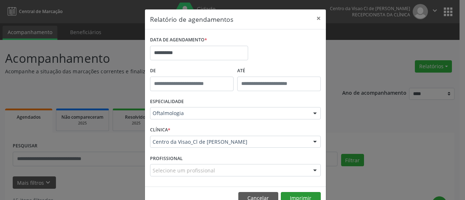  What do you see at coordinates (319, 18) in the screenshot?
I see `button: Close` at bounding box center [319, 18].